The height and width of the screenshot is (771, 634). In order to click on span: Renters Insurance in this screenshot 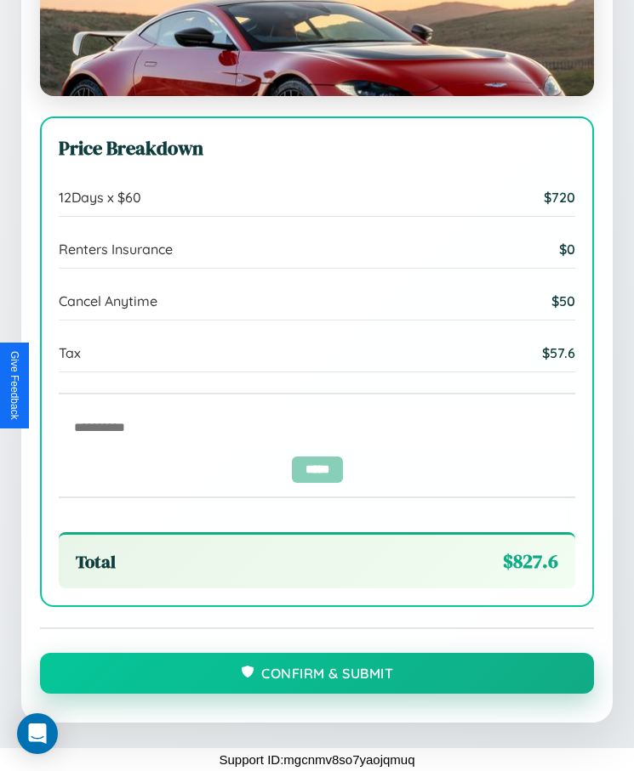, I will do `click(116, 249)`.